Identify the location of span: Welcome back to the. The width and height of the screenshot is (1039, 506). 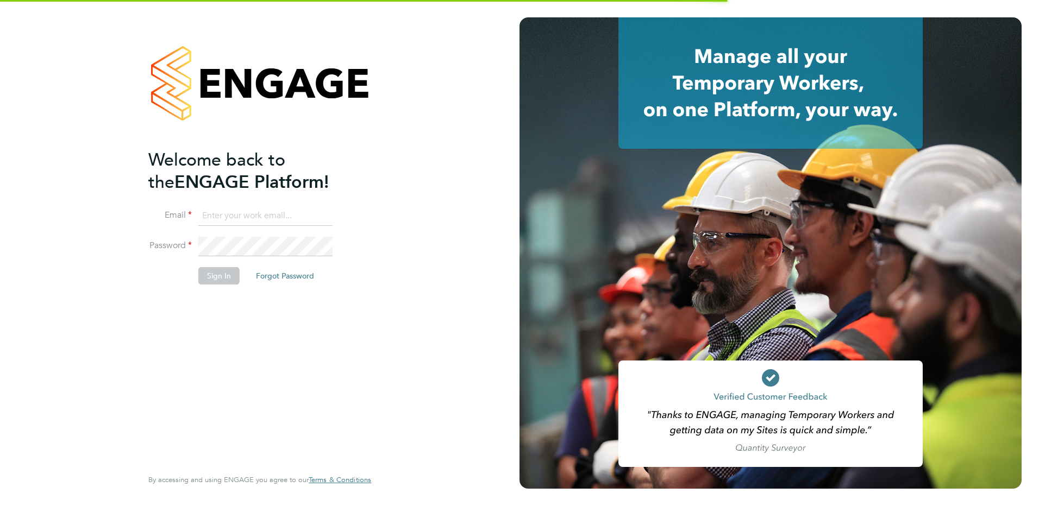
(217, 171).